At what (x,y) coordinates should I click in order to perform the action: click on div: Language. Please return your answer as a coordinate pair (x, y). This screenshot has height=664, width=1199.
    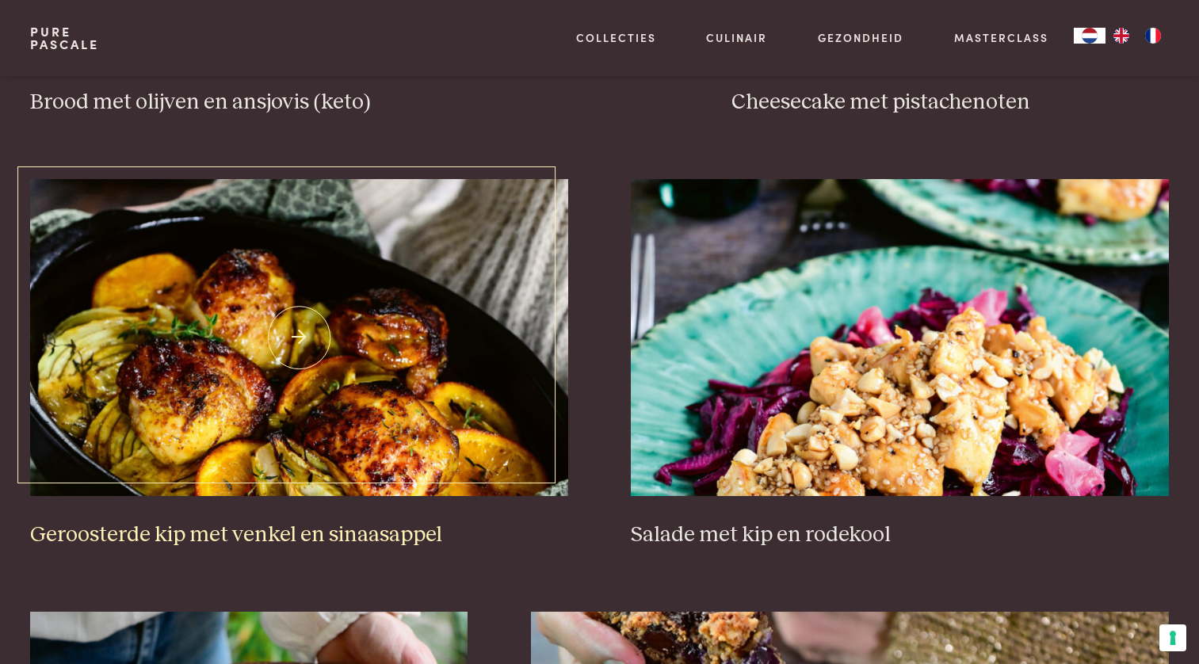
    Looking at the image, I should click on (1090, 36).